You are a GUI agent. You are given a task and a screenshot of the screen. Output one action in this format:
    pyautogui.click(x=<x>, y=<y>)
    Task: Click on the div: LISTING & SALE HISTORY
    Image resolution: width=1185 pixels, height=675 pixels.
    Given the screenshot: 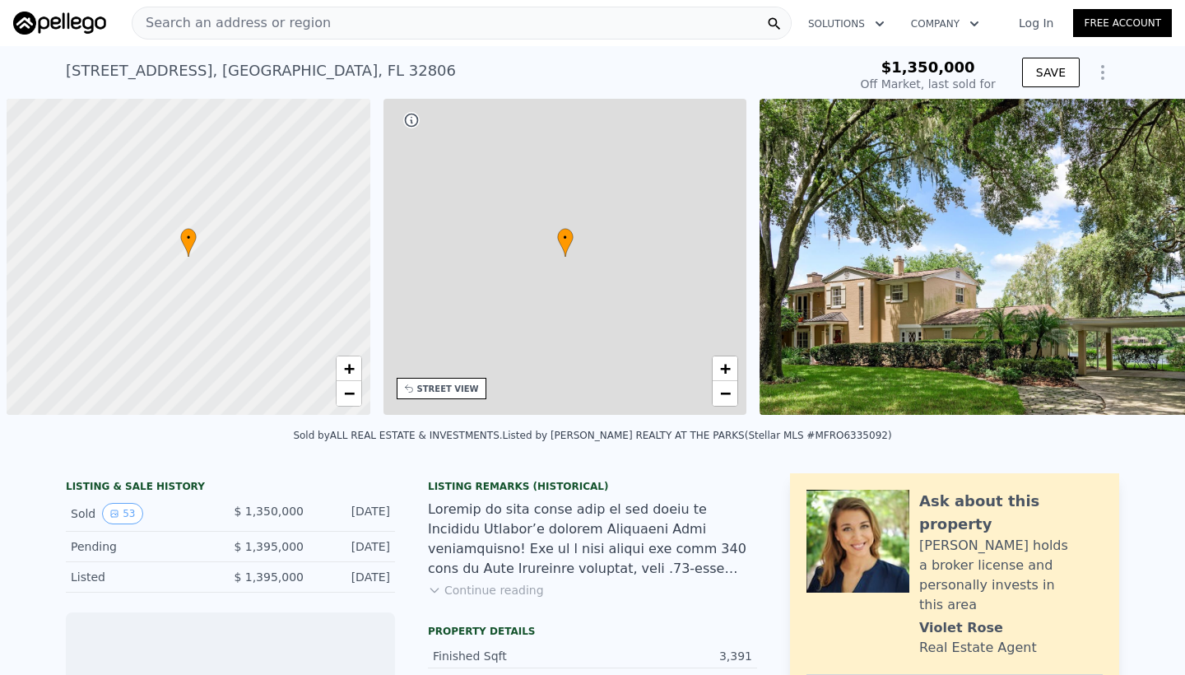 What is the action you would take?
    pyautogui.click(x=230, y=488)
    